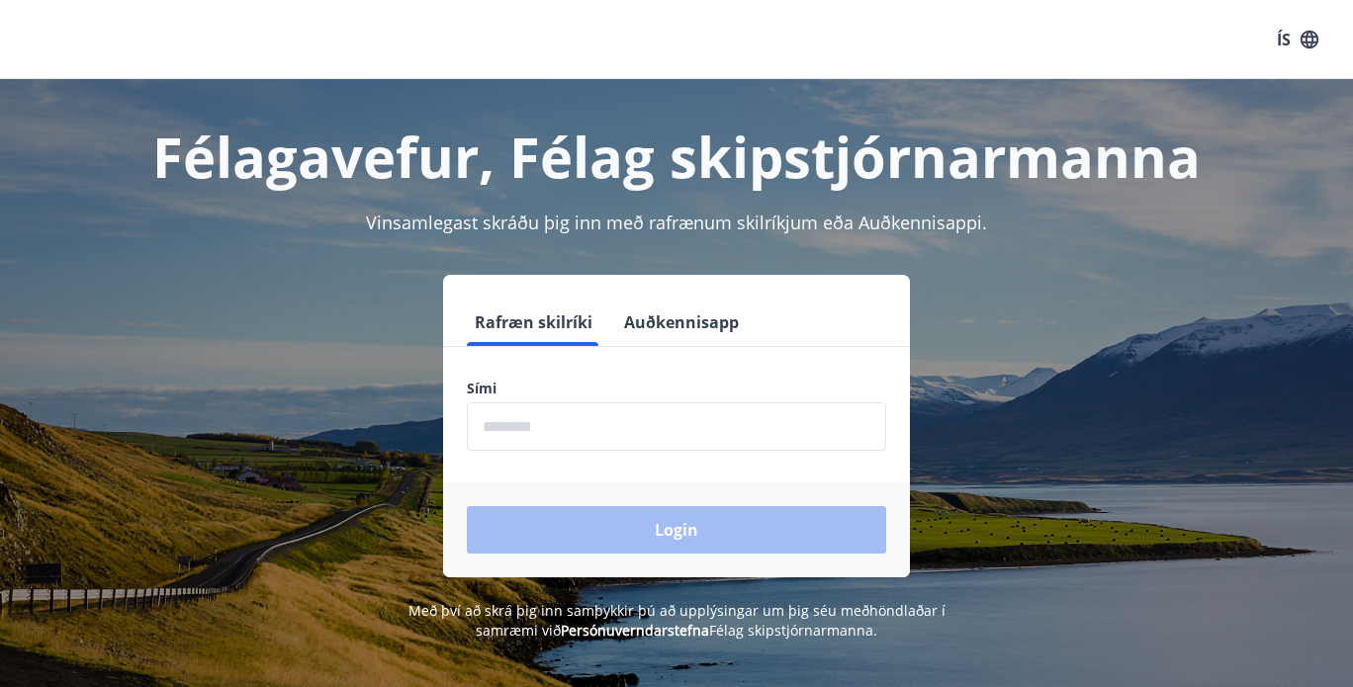 The image size is (1353, 687). Describe the element at coordinates (533, 322) in the screenshot. I see `button: Rafræn skilríki` at that location.